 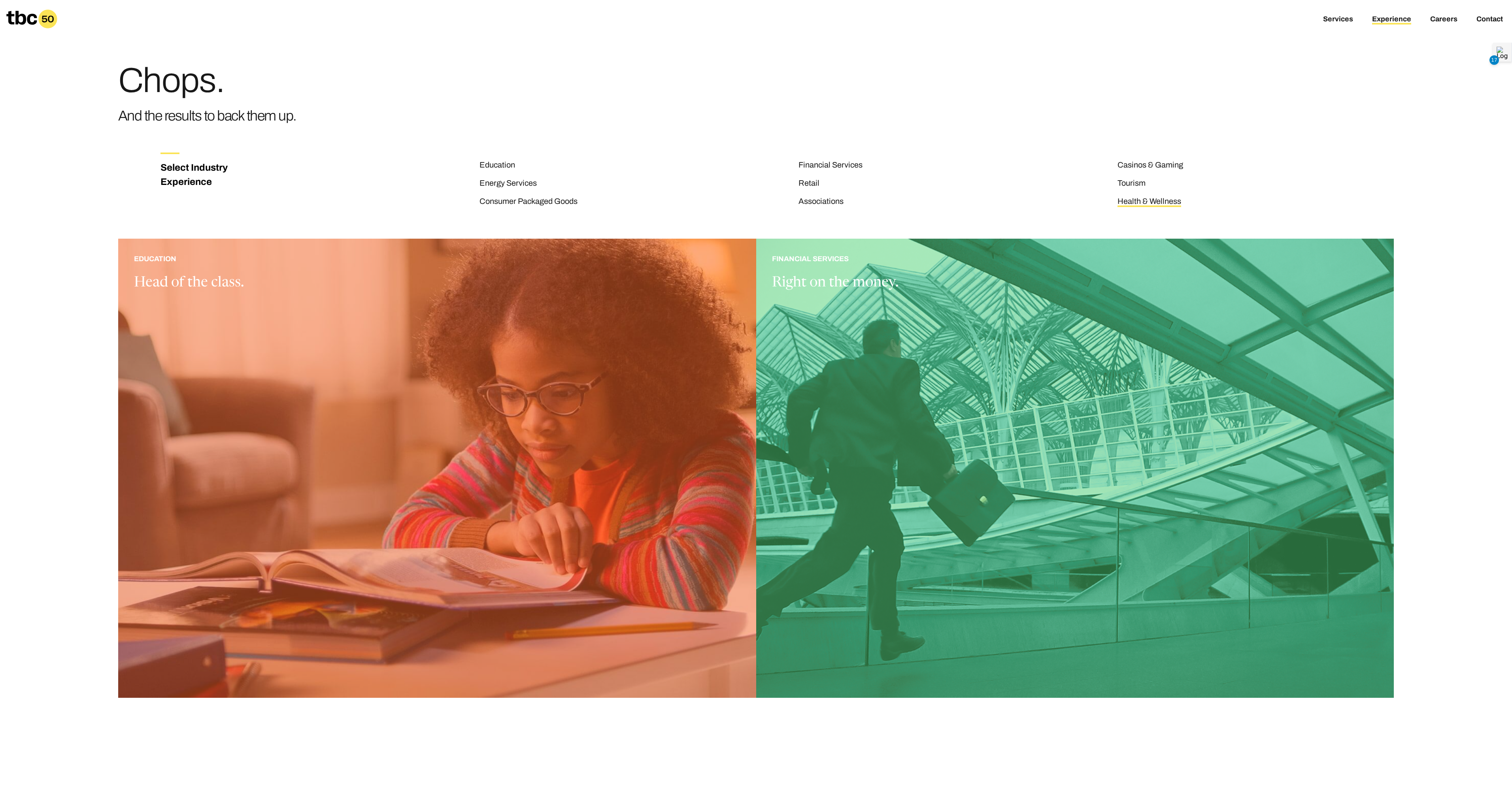 I want to click on h1: Chops., so click(x=207, y=80).